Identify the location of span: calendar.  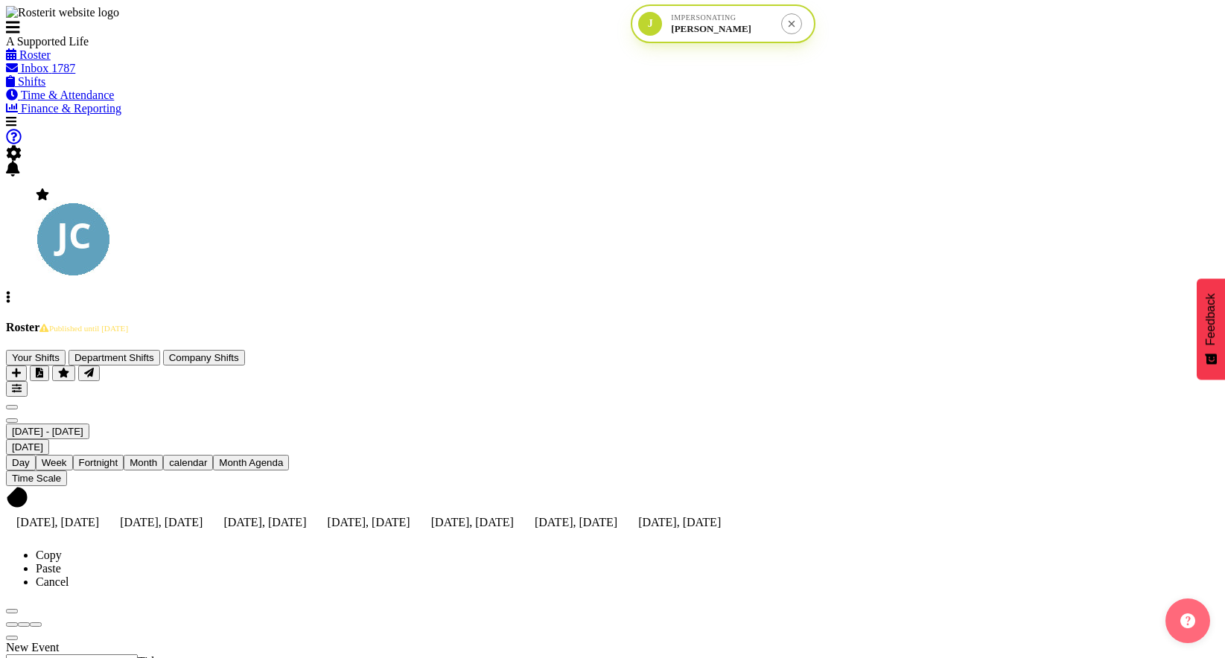
(188, 462).